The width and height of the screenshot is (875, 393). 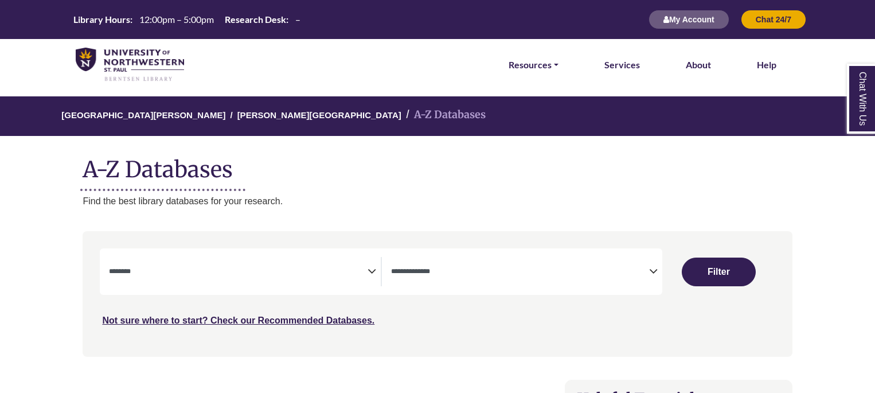 I want to click on nav: Search filters, so click(x=437, y=294).